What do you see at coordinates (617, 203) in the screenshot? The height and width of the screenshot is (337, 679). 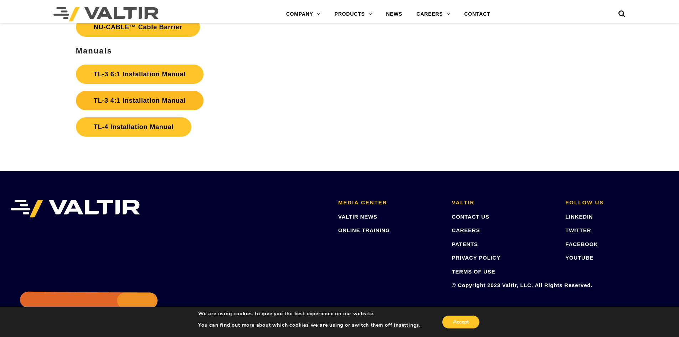 I see `h2: FOLLOW US` at bounding box center [617, 203].